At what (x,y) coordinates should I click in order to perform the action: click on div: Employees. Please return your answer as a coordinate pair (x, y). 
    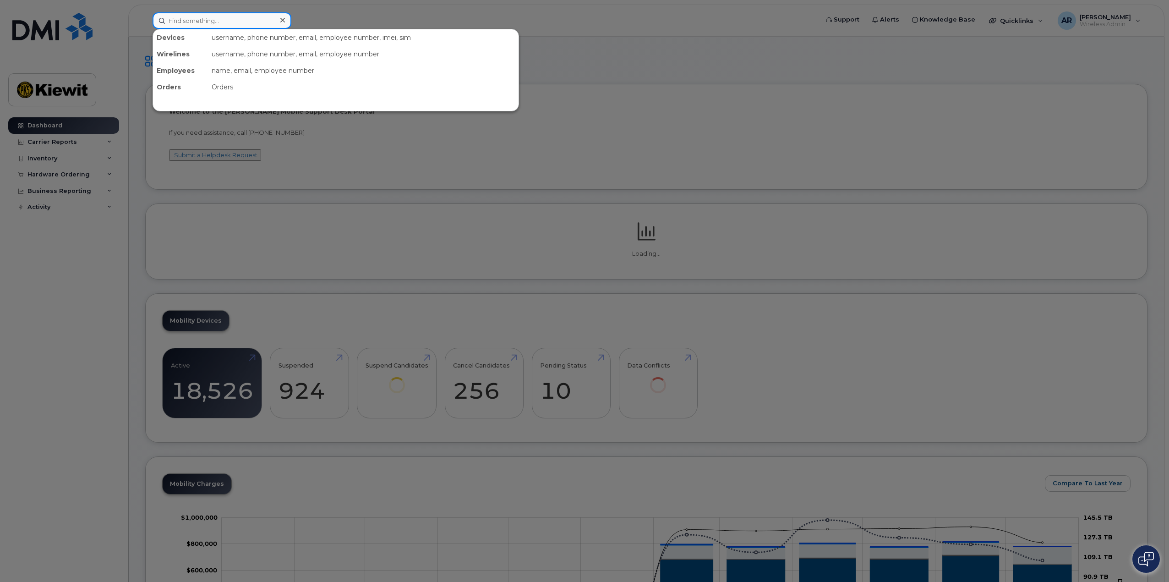
    Looking at the image, I should click on (180, 71).